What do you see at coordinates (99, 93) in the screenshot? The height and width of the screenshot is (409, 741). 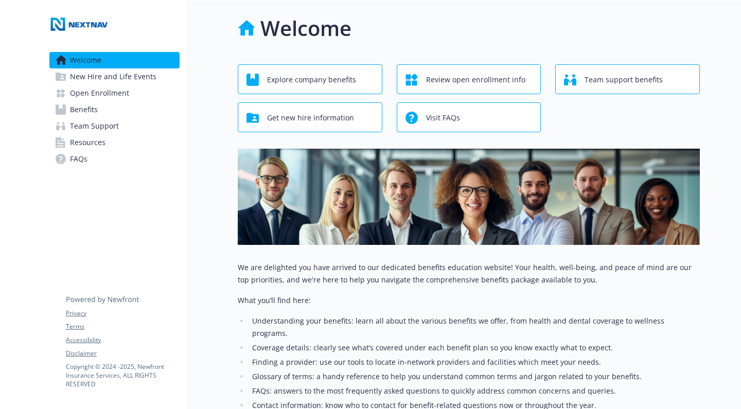 I see `span: Open Enrollment` at bounding box center [99, 93].